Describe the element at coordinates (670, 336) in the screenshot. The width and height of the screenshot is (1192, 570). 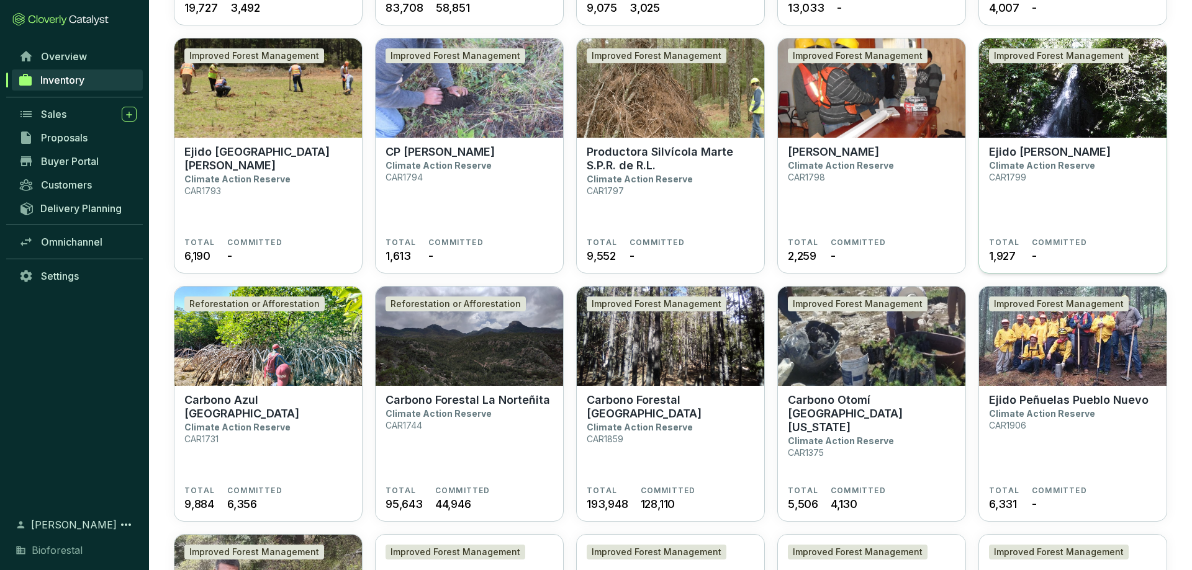
I see `img: Carbono Forestal La Catedral` at that location.